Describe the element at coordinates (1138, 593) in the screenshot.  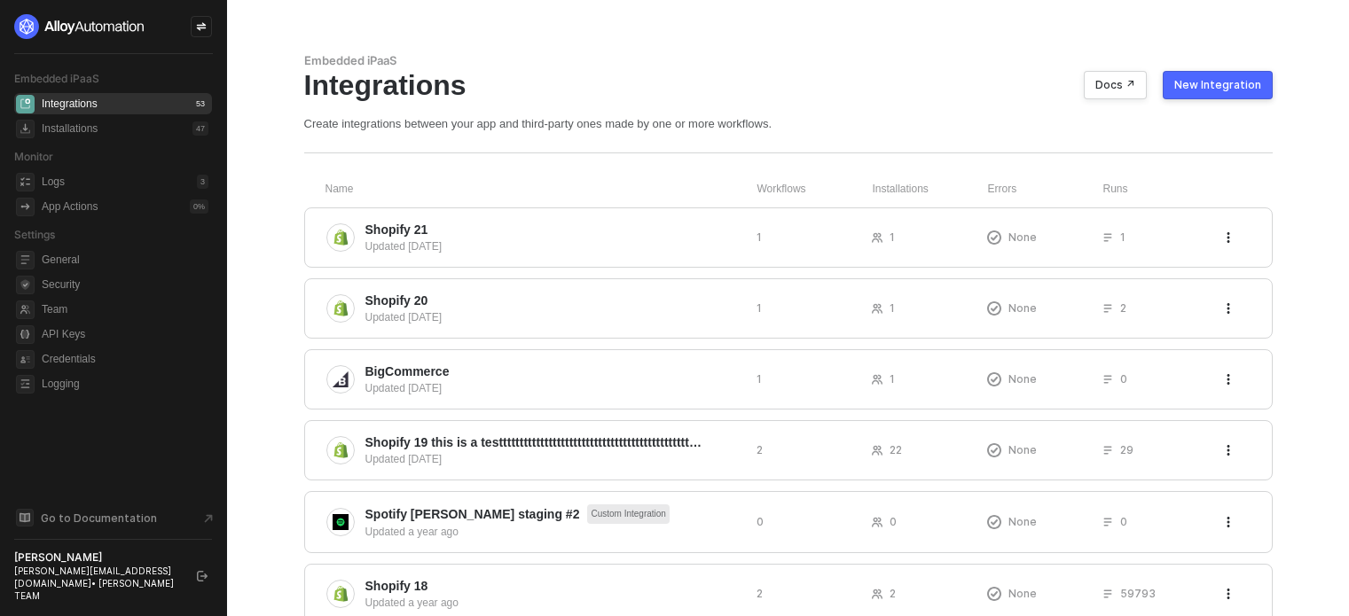
I see `span: 59793` at that location.